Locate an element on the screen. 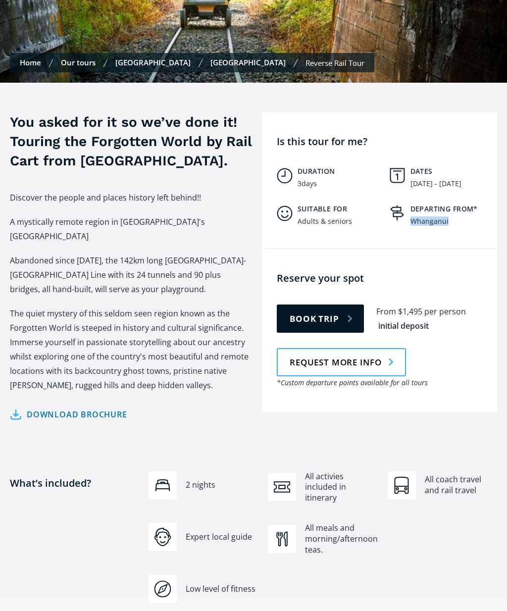 This screenshot has width=507, height=611. a: Our tours is located at coordinates (78, 62).